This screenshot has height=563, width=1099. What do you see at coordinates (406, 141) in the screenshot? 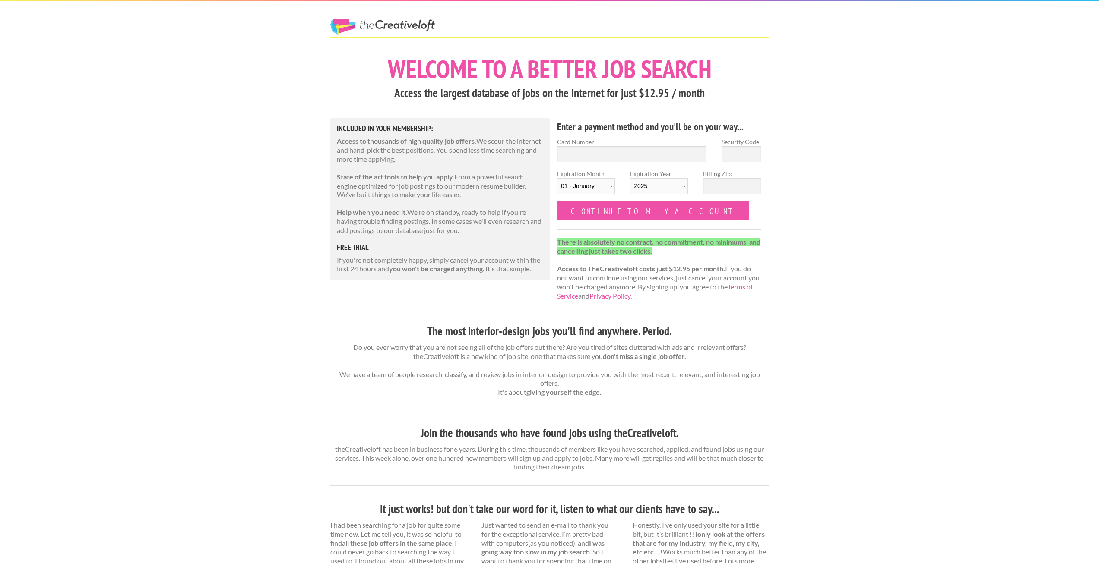
I see `strong: Access to thousands of high quality job offers.` at bounding box center [406, 141].